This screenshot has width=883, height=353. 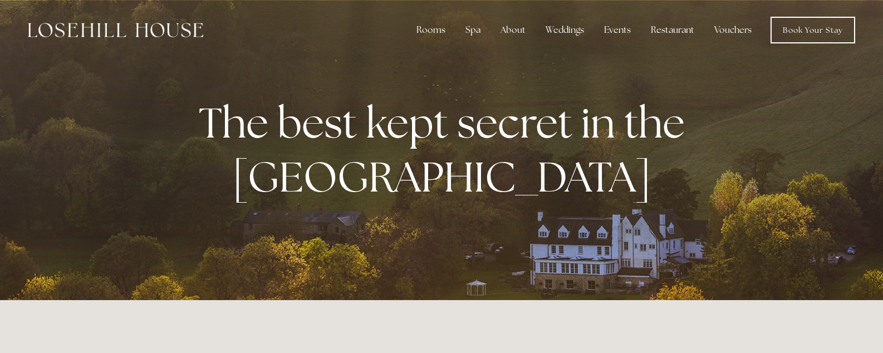 I want to click on div: About, so click(x=513, y=30).